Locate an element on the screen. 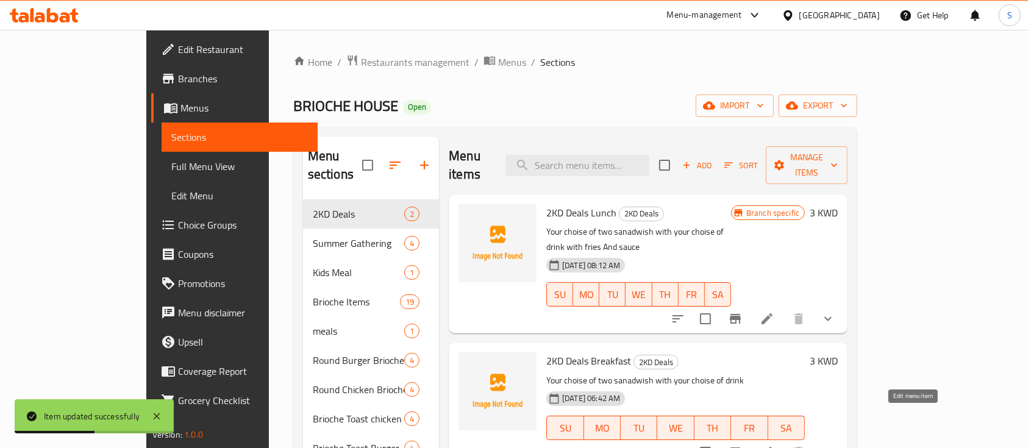 The width and height of the screenshot is (1028, 448). span: Edit Restaurant is located at coordinates (243, 49).